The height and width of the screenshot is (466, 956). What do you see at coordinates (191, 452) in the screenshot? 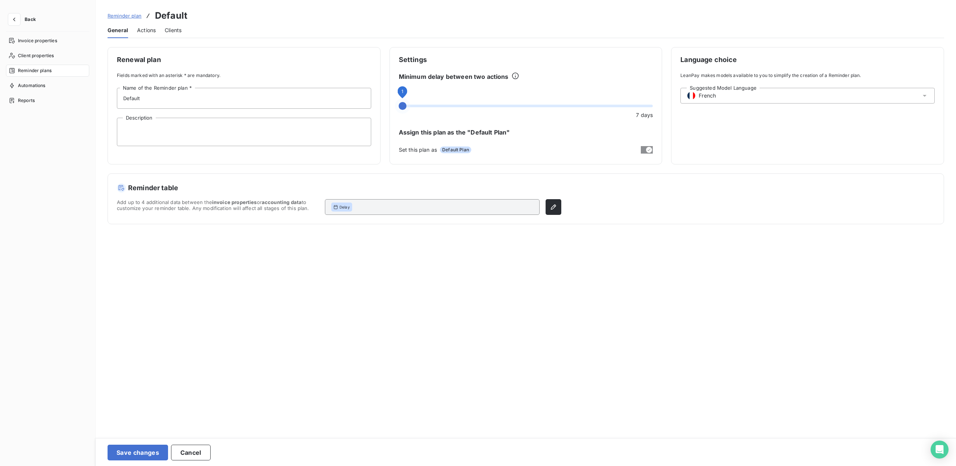
I see `button: Cancel` at bounding box center [191, 452].